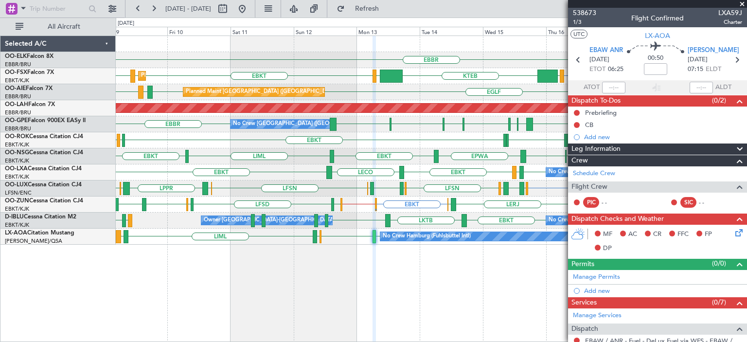 The width and height of the screenshot is (747, 342). What do you see at coordinates (29, 89) in the screenshot?
I see `a: OO-AIEFalcon 7X` at bounding box center [29, 89].